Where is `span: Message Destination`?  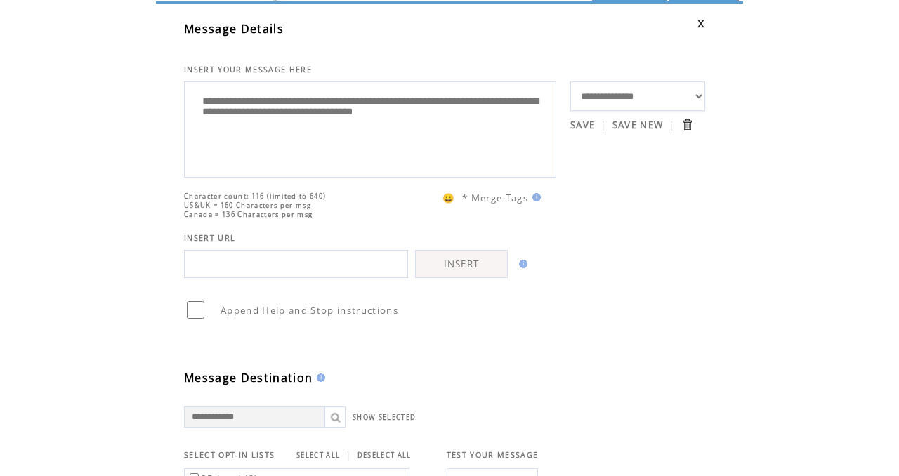 span: Message Destination is located at coordinates (248, 378).